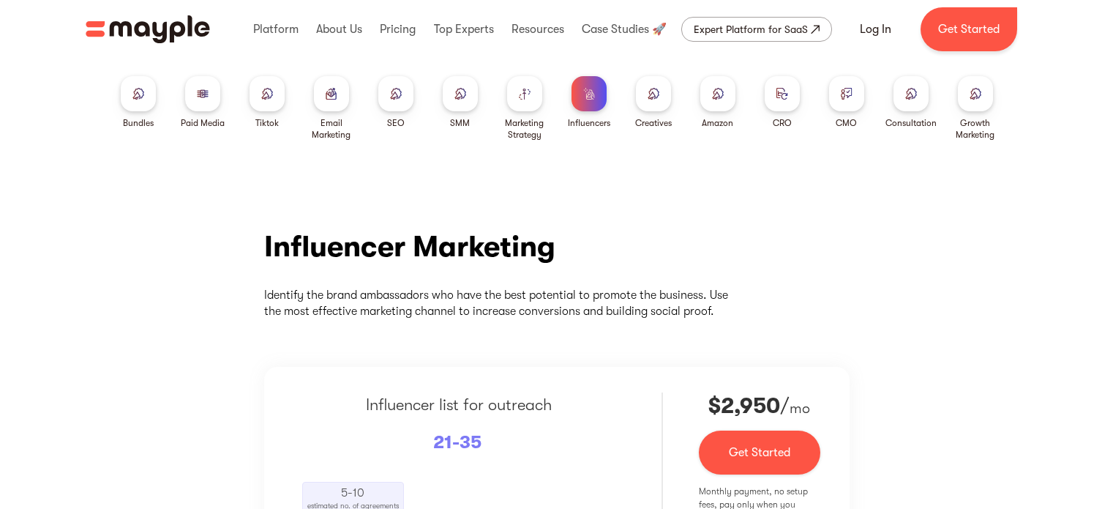  I want to click on a: Paid Media, so click(203, 102).